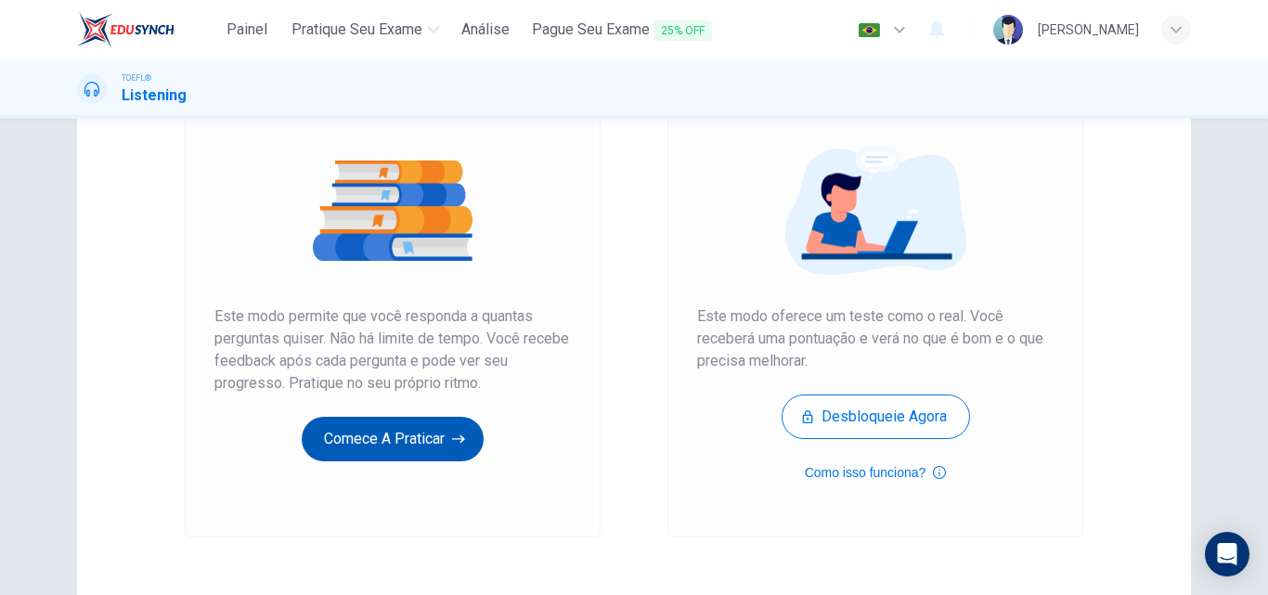  I want to click on span: Este modo oferece um teste como o real. Você receberá uma pontuação e verá no que é bom e o que p..., so click(876, 339).